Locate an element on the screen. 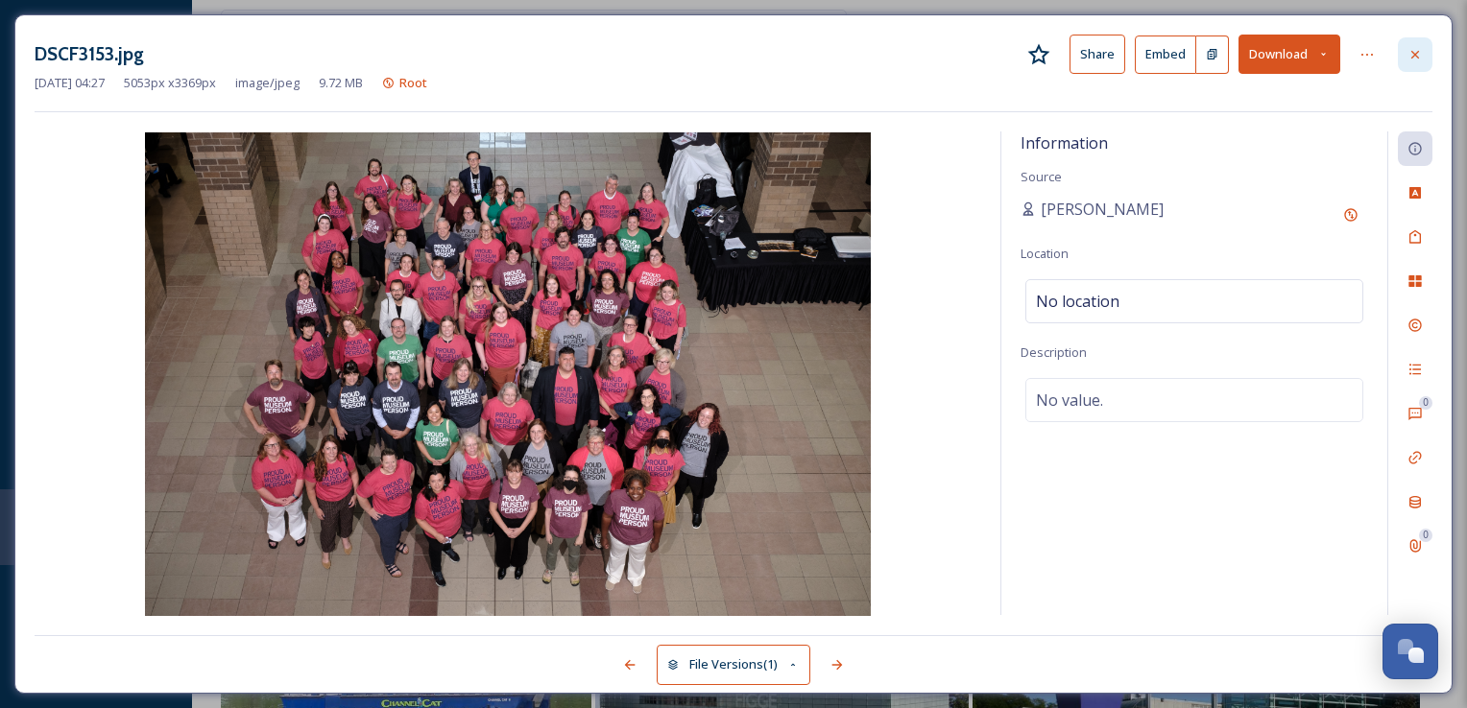 The image size is (1467, 708). span: 5053 px x 3369 px is located at coordinates (170, 83).